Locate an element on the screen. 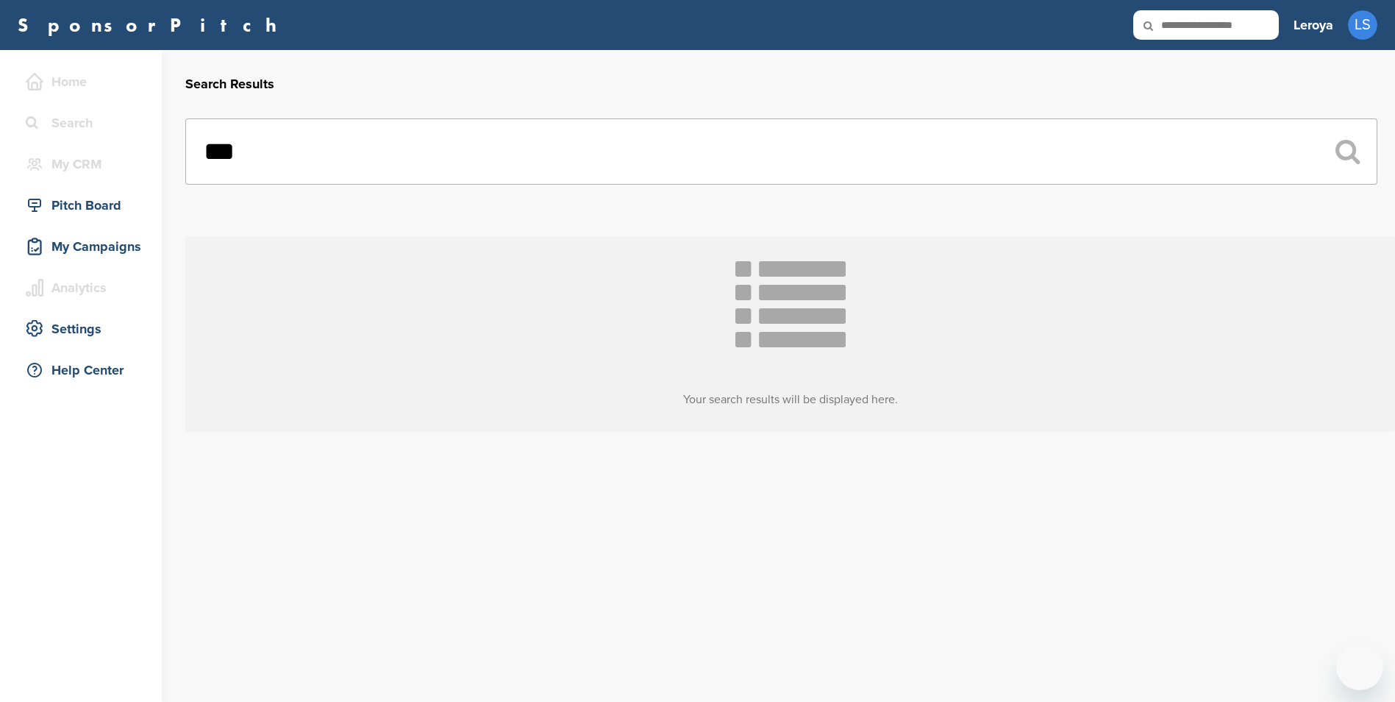 This screenshot has height=702, width=1395. h3: Leroya is located at coordinates (1314, 25).